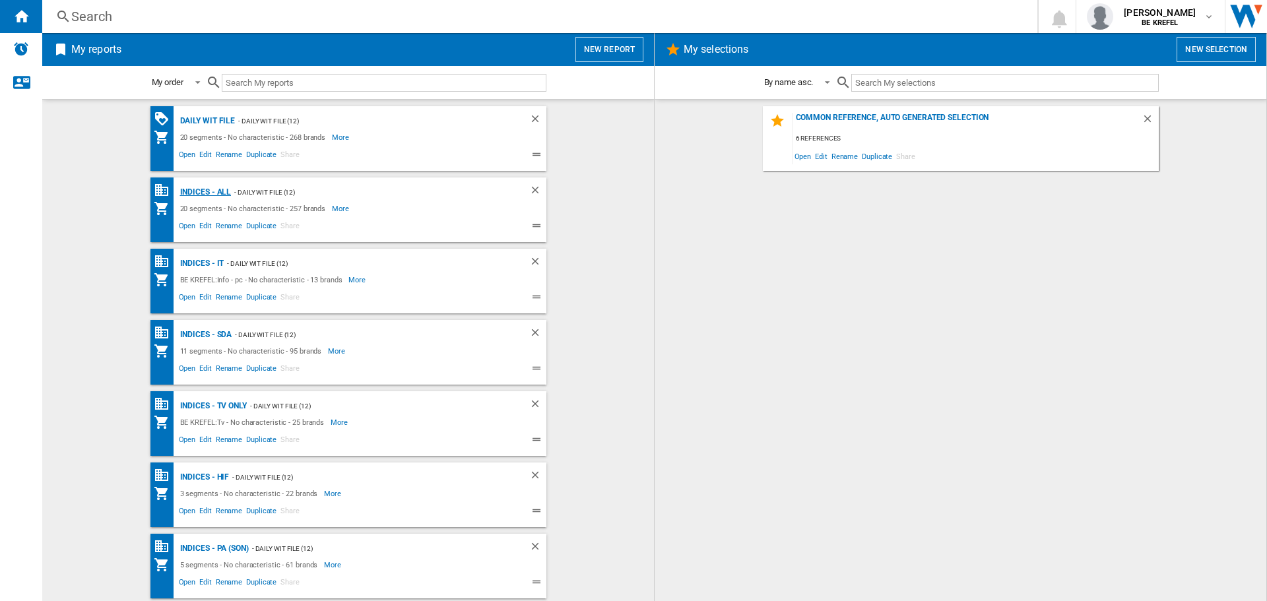  Describe the element at coordinates (212, 548) in the screenshot. I see `div: Indices - PA (son)` at that location.